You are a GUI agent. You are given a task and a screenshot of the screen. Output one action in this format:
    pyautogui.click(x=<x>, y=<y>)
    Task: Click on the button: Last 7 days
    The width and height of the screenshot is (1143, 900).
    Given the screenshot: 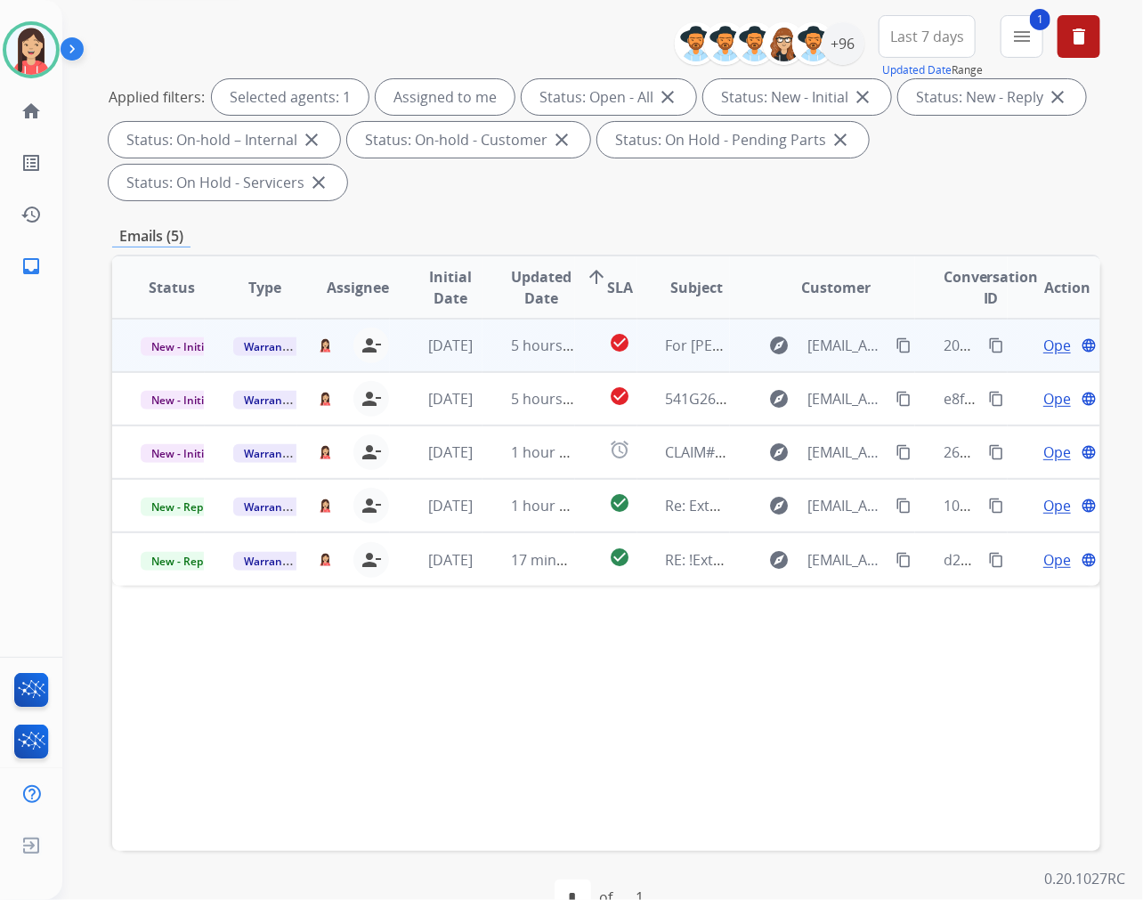 What is the action you would take?
    pyautogui.click(x=927, y=37)
    